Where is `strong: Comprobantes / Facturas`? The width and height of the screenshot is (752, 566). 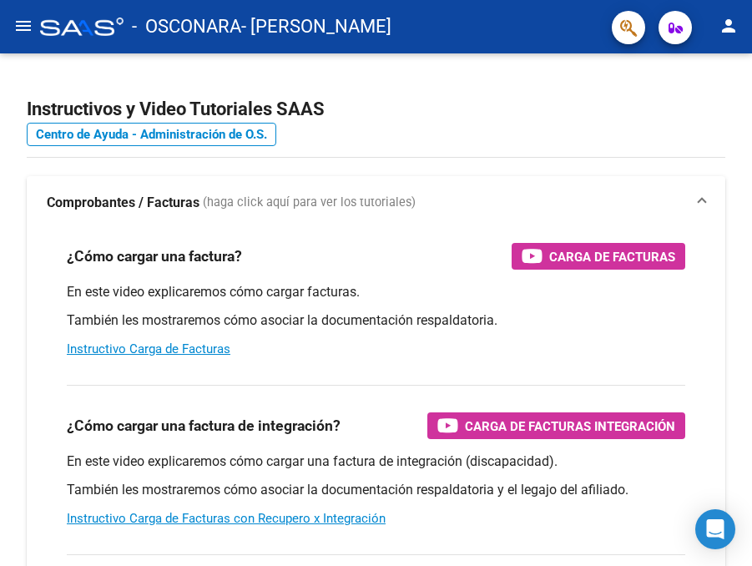 strong: Comprobantes / Facturas is located at coordinates (123, 203).